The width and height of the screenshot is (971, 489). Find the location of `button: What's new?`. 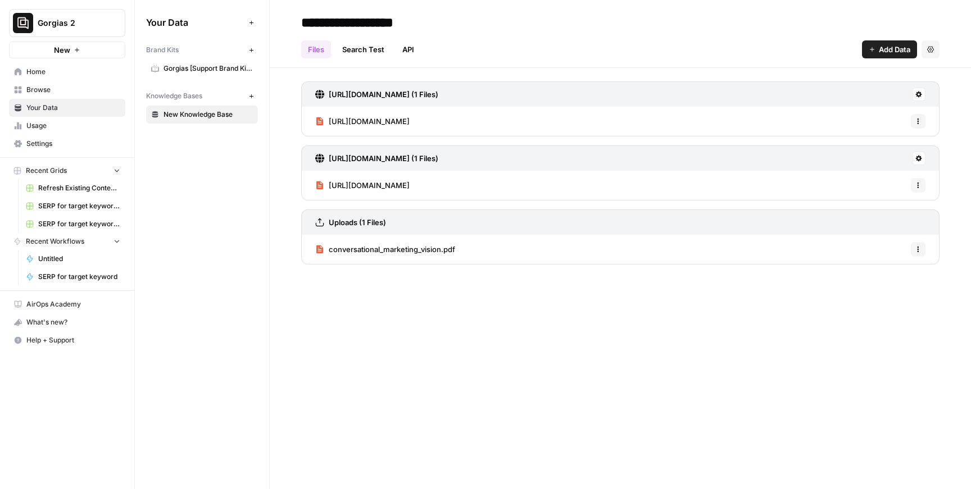

button: What's new? is located at coordinates (67, 322).